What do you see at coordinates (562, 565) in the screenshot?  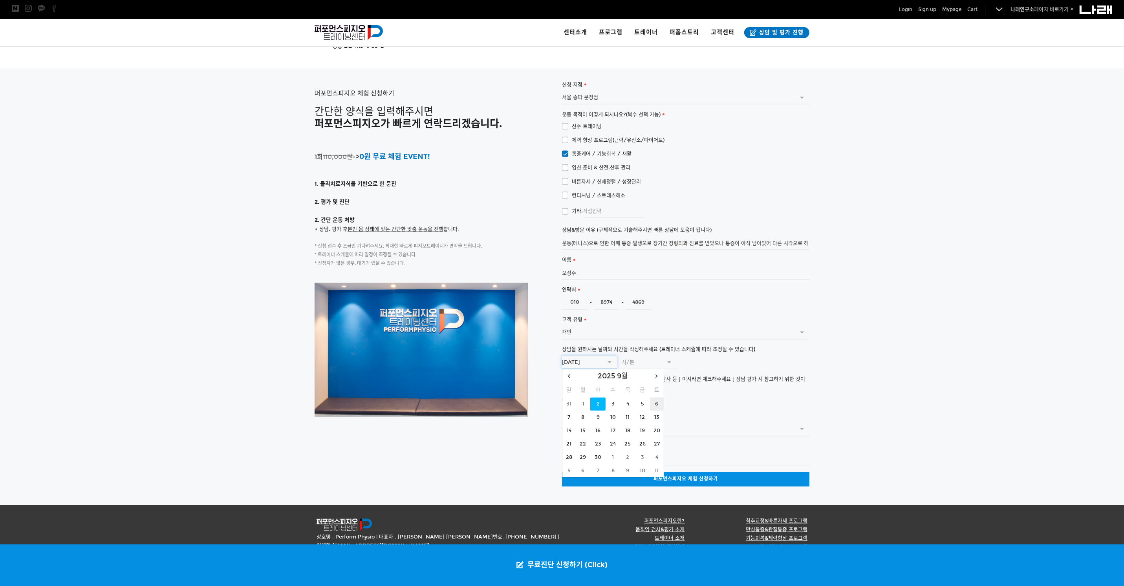 I see `a: 무료진단 신청하기 (Click)` at bounding box center [562, 565].